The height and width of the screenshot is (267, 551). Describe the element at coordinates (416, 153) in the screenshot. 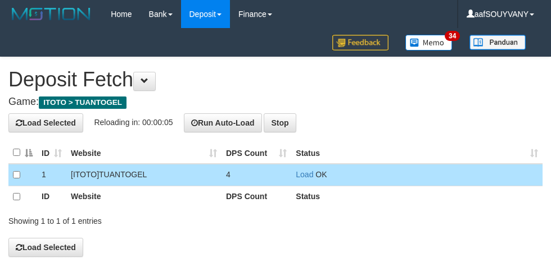

I see `th: Status: activate to sort column ascending` at that location.